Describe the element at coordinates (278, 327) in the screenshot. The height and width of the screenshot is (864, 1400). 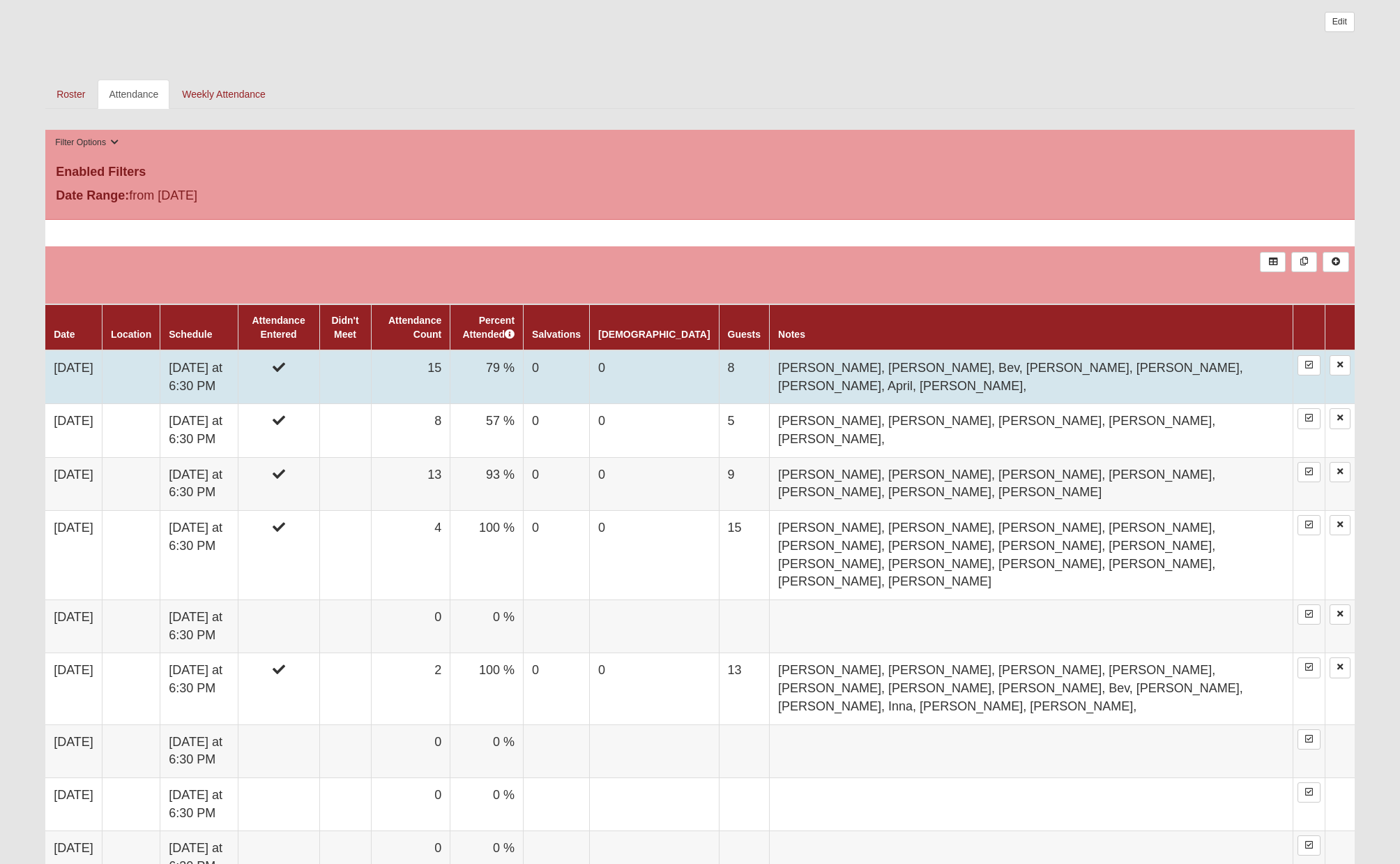
I see `a: Attendance Entered` at that location.